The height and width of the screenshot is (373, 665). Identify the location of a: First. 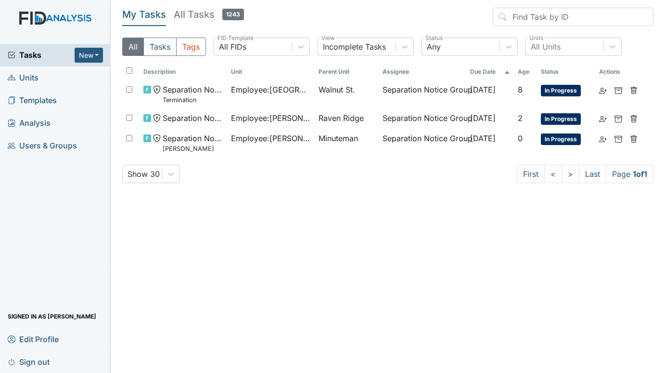
(531, 174).